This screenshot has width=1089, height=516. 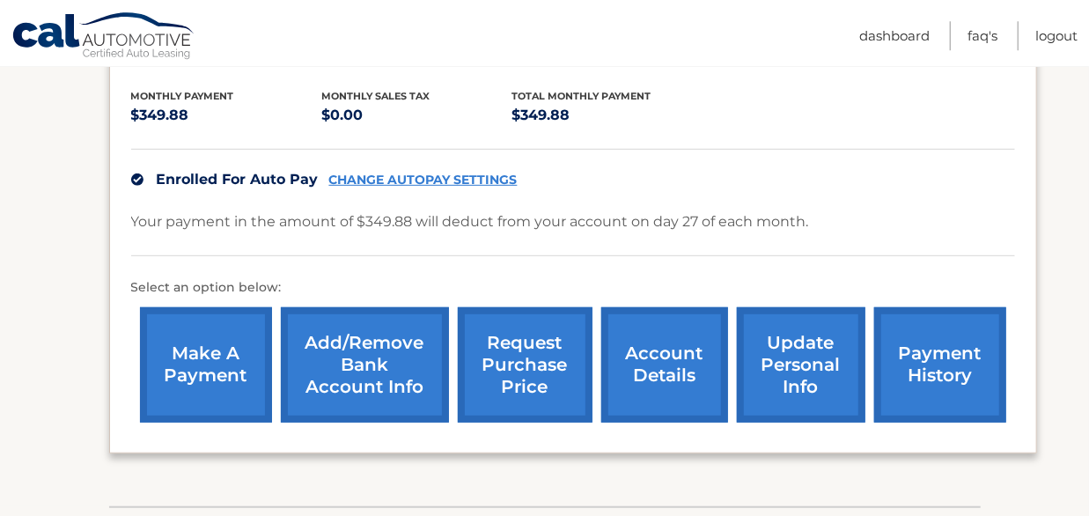 I want to click on span: Monthly Payment, so click(x=182, y=96).